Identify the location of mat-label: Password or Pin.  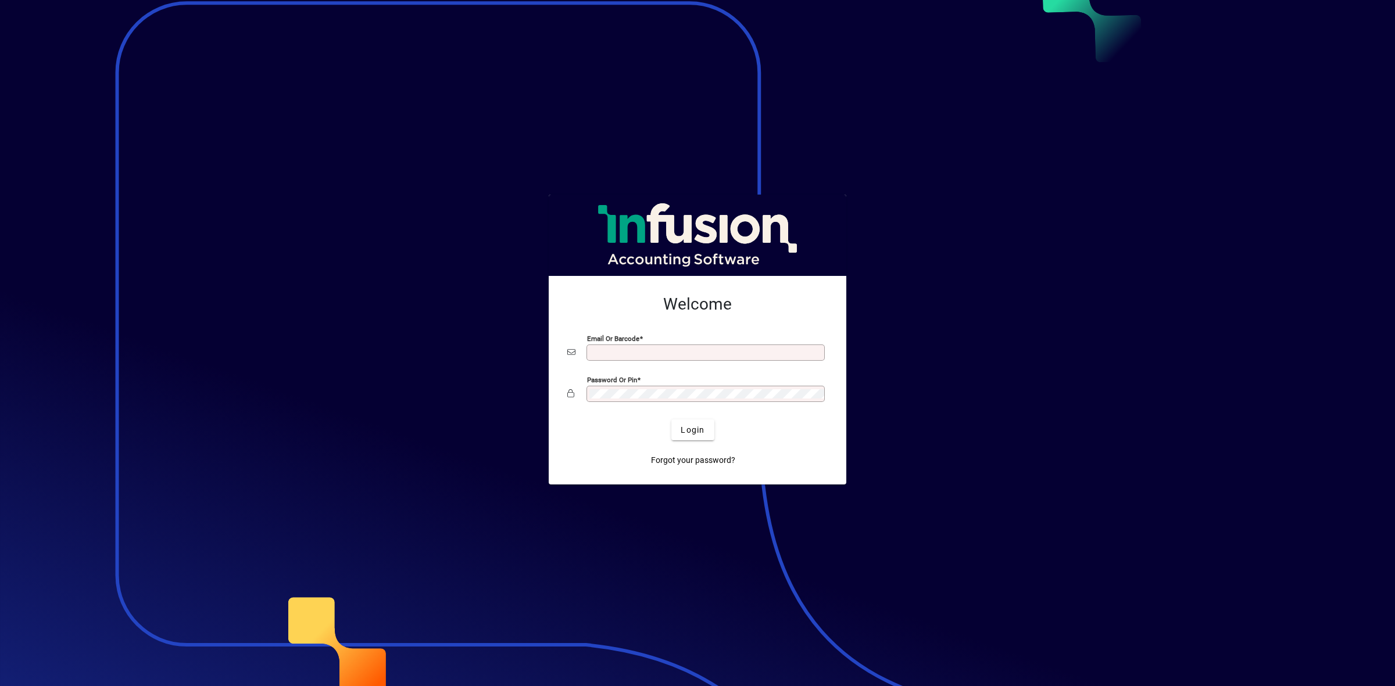
(612, 380).